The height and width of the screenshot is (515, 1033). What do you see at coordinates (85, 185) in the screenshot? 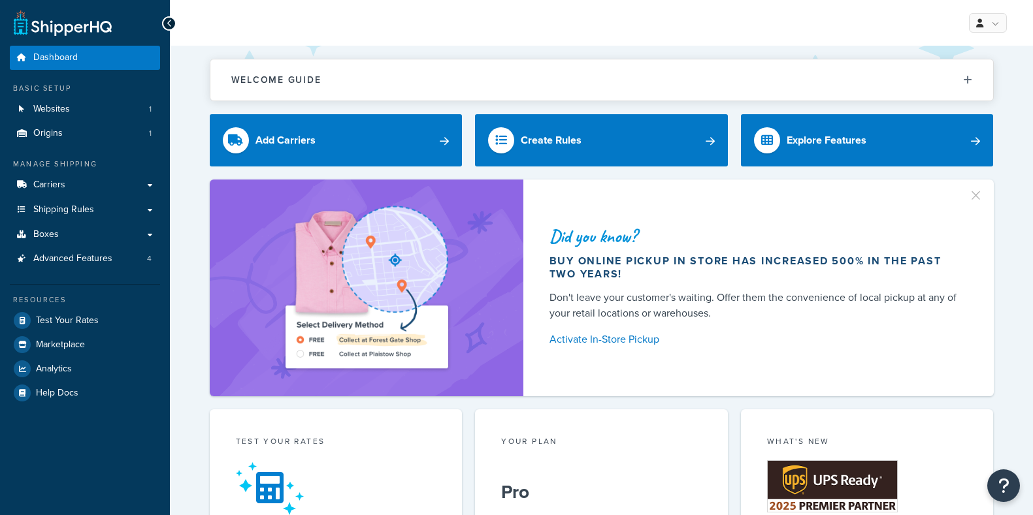
I see `li: Carriers` at bounding box center [85, 185].